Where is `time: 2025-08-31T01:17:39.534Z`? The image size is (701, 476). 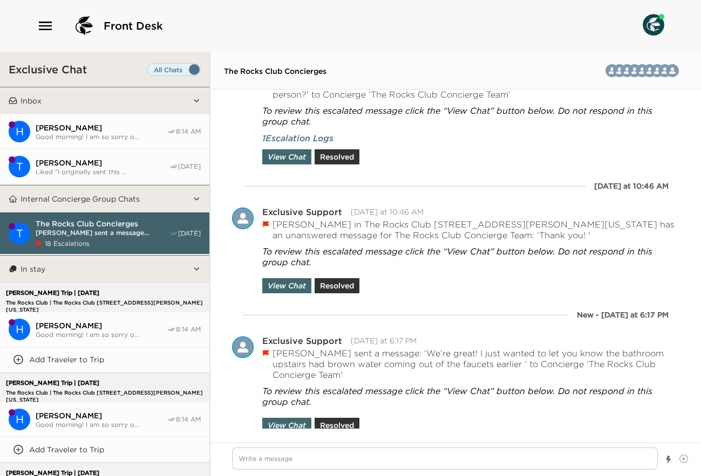
time: 2025-08-31T01:17:39.534Z is located at coordinates (384, 341).